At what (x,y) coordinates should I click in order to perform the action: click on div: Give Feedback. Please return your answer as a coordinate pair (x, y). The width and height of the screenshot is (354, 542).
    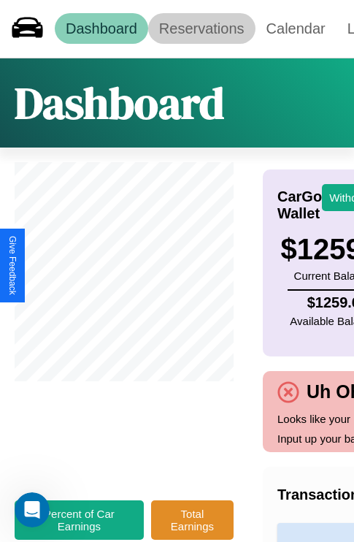
    Looking at the image, I should click on (12, 265).